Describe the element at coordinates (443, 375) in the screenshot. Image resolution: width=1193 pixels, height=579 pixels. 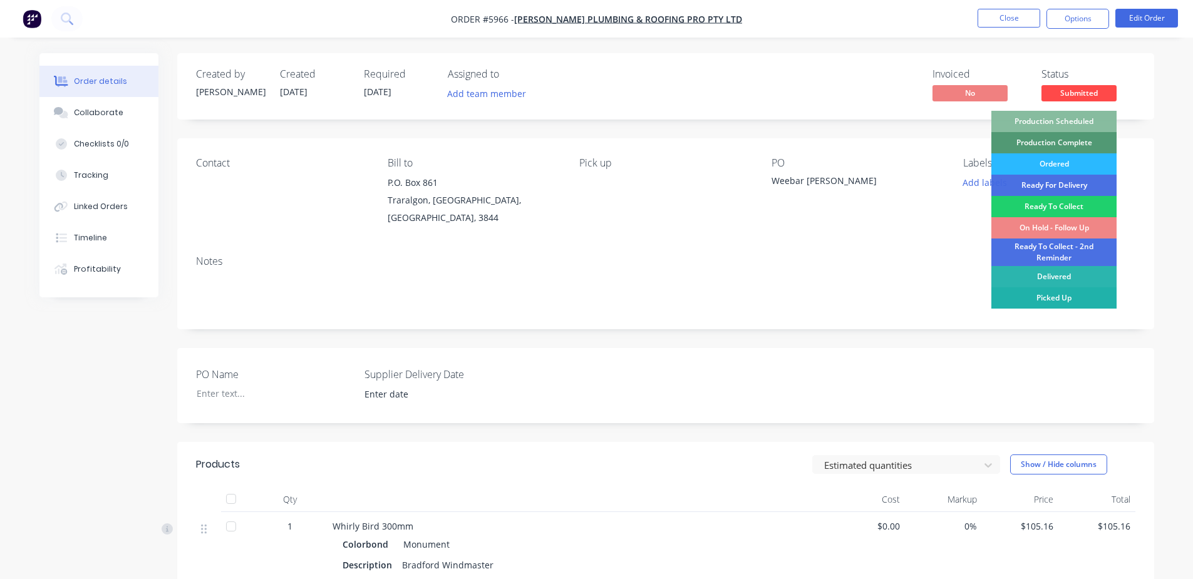
I see `label: Supplier Delivery Date` at that location.